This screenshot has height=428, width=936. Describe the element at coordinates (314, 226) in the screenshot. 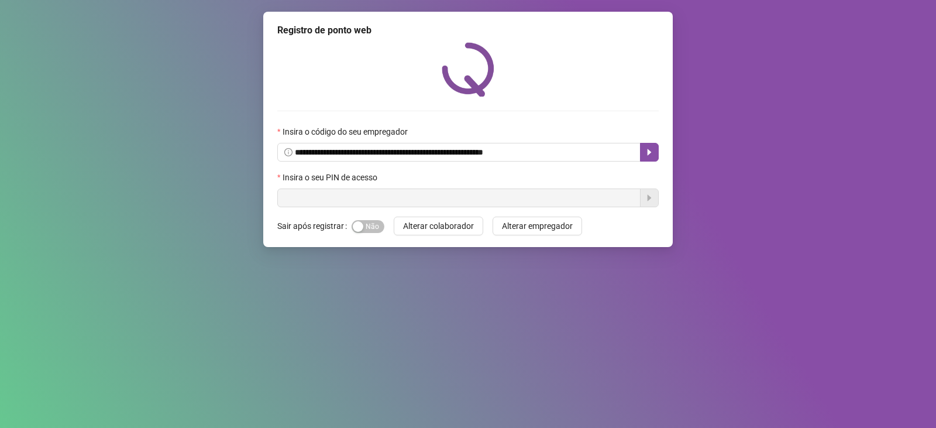

I see `label: Sair após registrar` at that location.